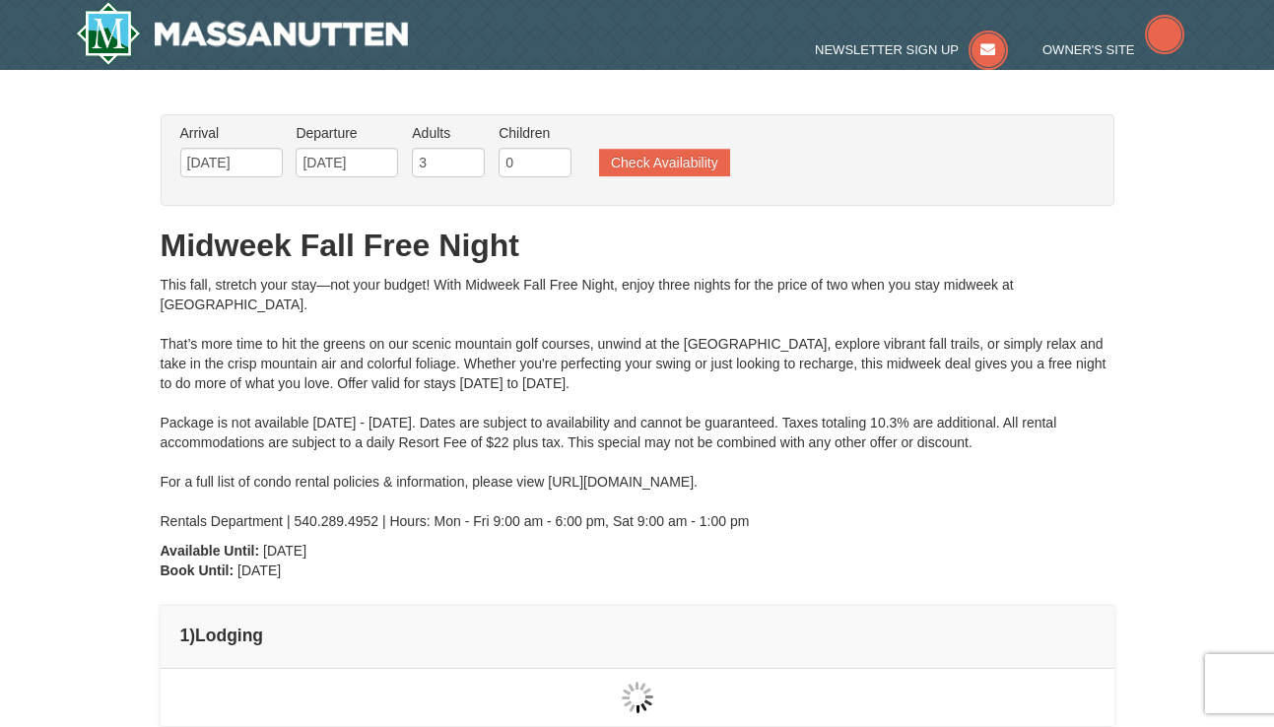  What do you see at coordinates (887, 49) in the screenshot?
I see `span: Newsletter Sign Up` at bounding box center [887, 49].